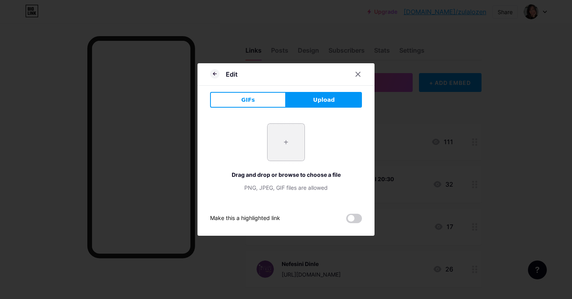 The image size is (572, 299). Describe the element at coordinates (232, 74) in the screenshot. I see `div: Edit` at that location.